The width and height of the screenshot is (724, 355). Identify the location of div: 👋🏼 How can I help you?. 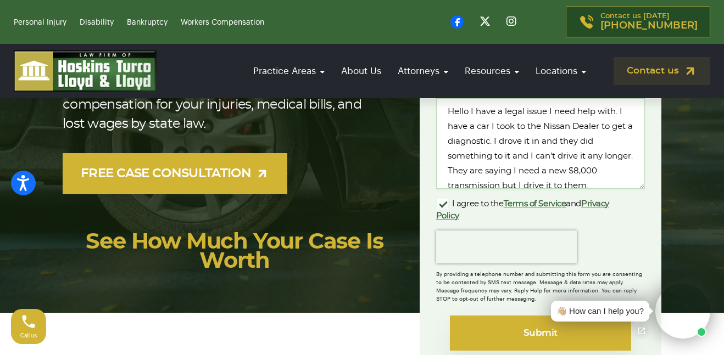
(600, 311).